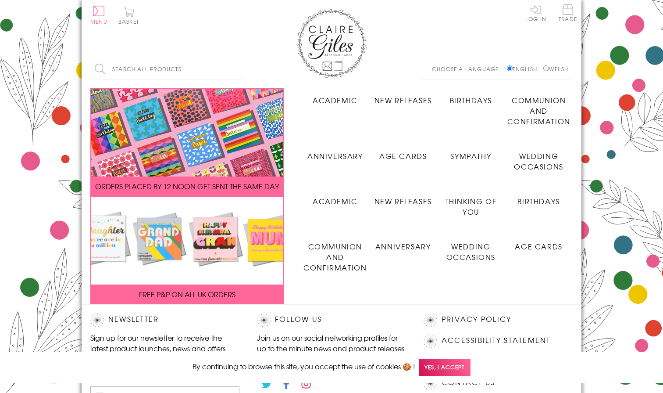 The width and height of the screenshot is (663, 393). I want to click on span: FREE P&P ON ALL UK ORDERS, so click(187, 294).